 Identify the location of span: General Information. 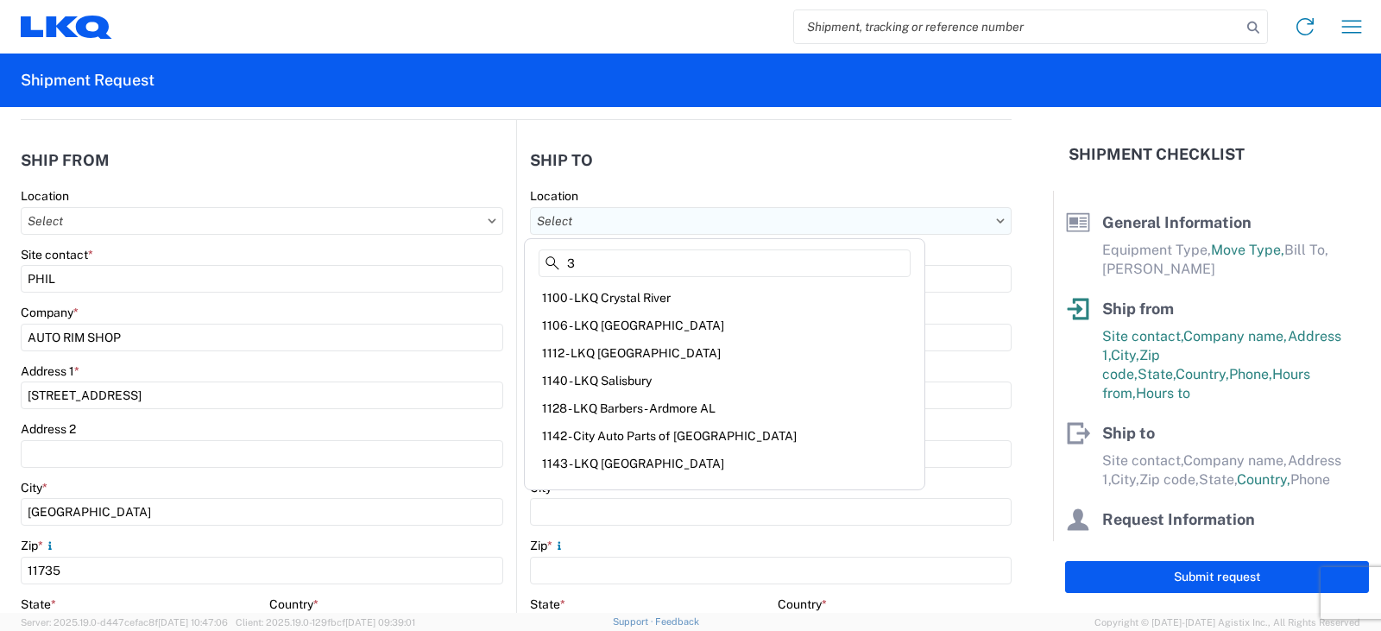
(1177, 222).